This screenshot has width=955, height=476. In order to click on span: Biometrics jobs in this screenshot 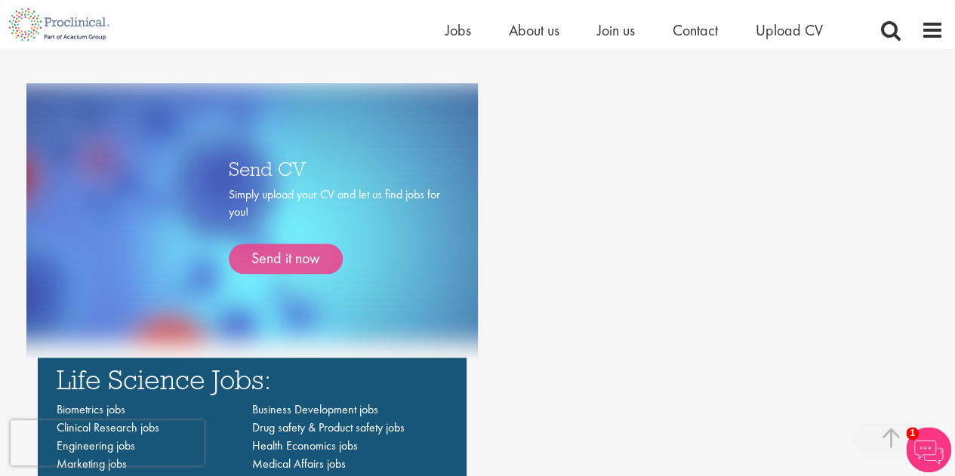, I will do `click(91, 409)`.